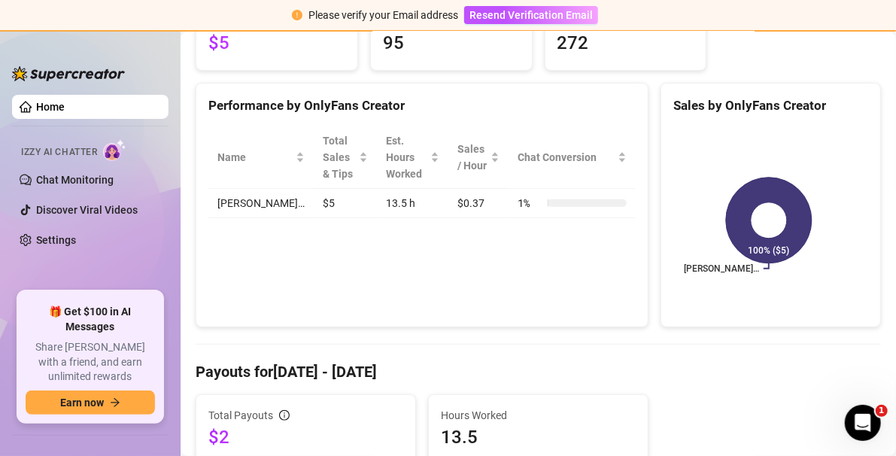 This screenshot has height=456, width=896. What do you see at coordinates (530, 203) in the screenshot?
I see `span: 1 %` at bounding box center [530, 203].